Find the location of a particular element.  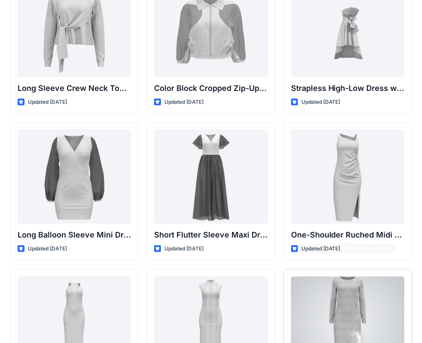

a: Short Flutter Sleeve Maxi Dress with Contrast Bodice and Sheer Overlay is located at coordinates (211, 177).